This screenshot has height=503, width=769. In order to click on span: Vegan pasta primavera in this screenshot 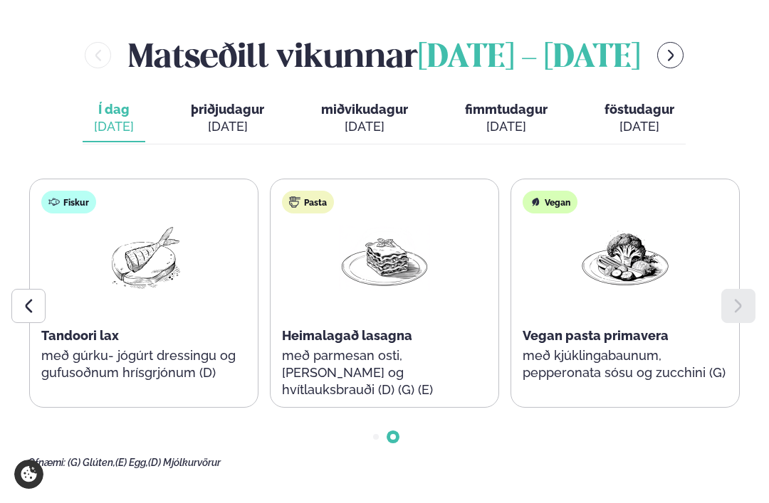, I will do `click(595, 335)`.